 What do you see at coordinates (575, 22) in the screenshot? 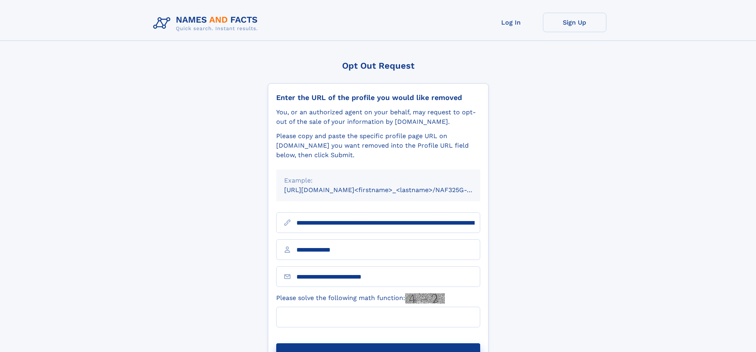
I see `a: Sign Up` at bounding box center [575, 22].